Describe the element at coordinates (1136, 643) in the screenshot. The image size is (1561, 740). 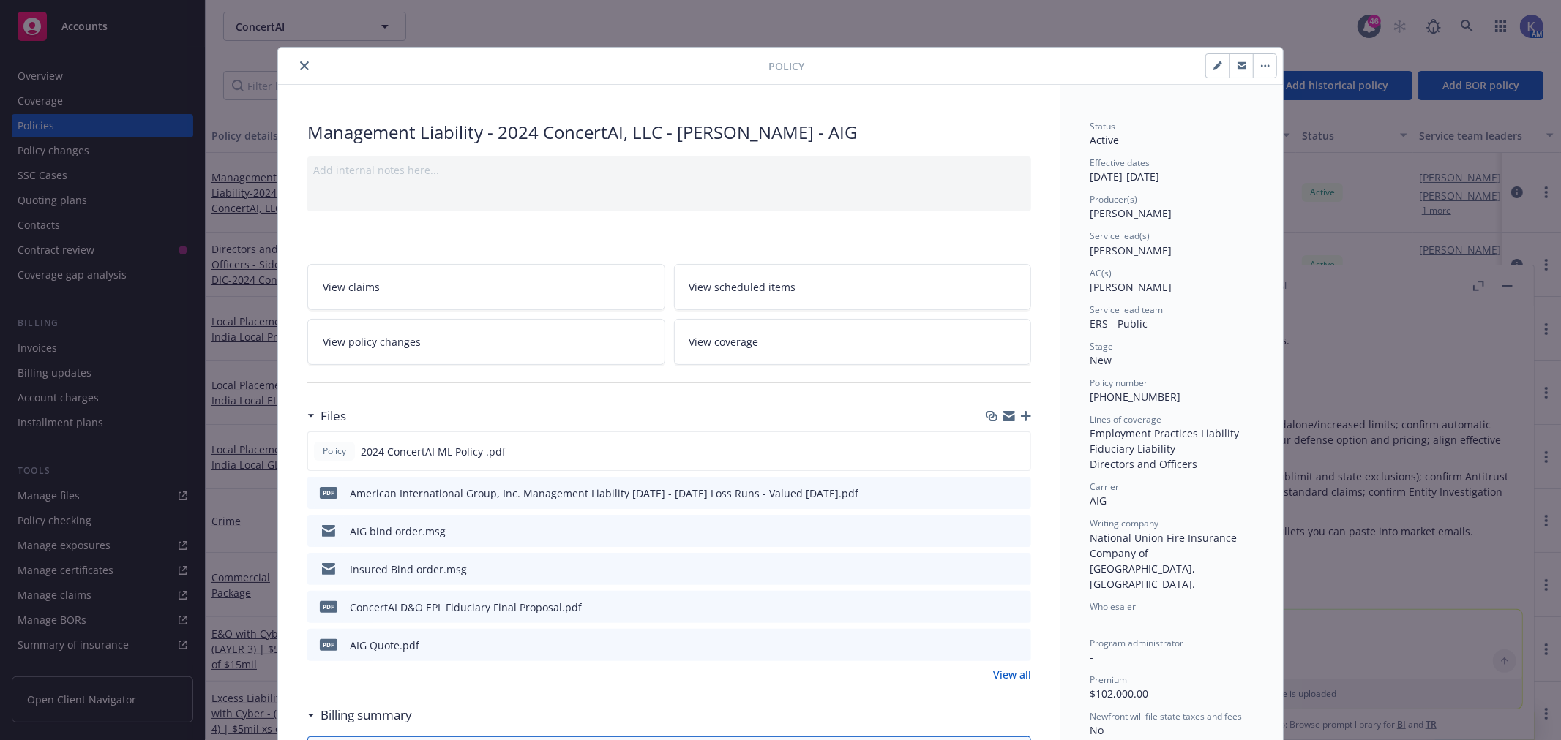
I see `span: Program administrator` at that location.